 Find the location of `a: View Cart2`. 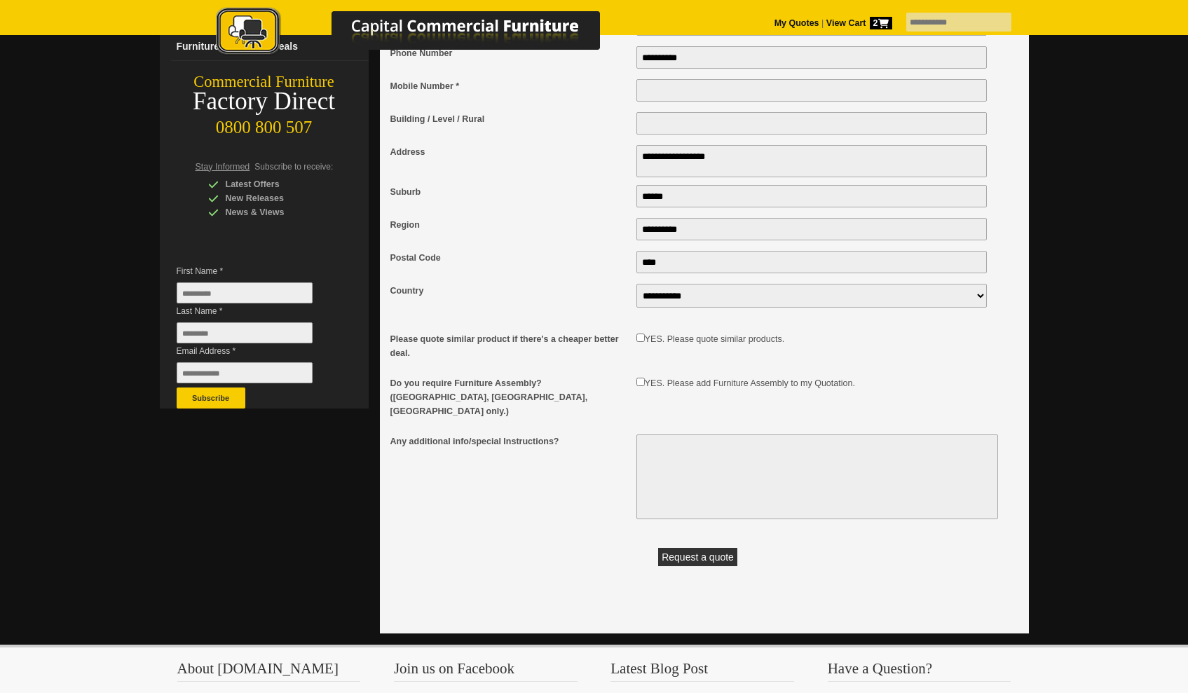

a: View Cart2 is located at coordinates (857, 23).